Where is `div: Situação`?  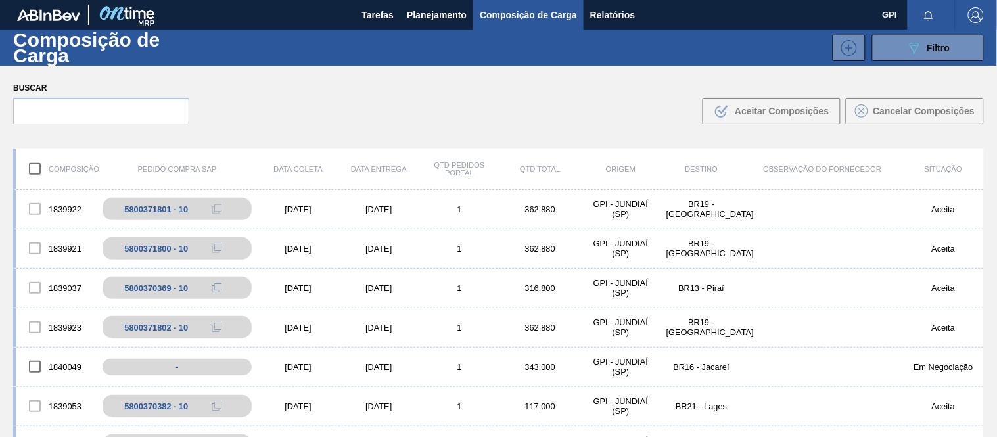
div: Situação is located at coordinates (943, 169).